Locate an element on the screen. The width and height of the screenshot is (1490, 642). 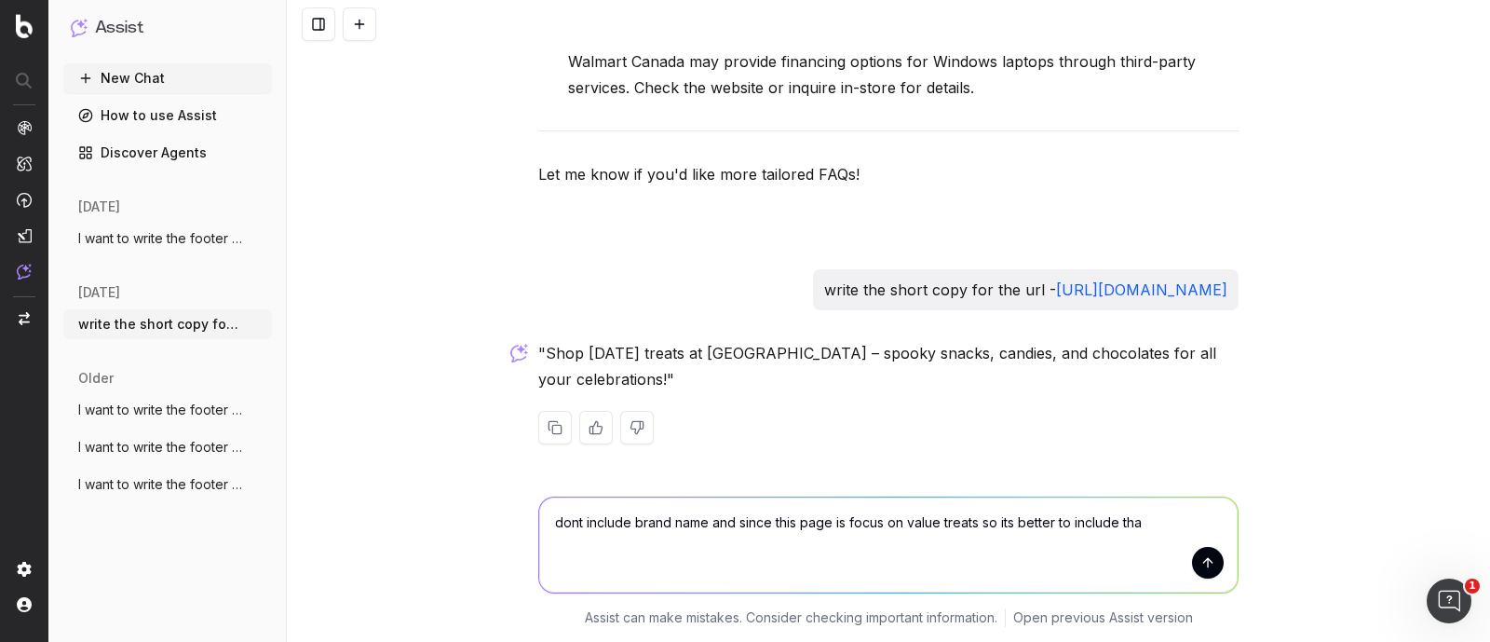
span: 1 is located at coordinates (1473, 586).